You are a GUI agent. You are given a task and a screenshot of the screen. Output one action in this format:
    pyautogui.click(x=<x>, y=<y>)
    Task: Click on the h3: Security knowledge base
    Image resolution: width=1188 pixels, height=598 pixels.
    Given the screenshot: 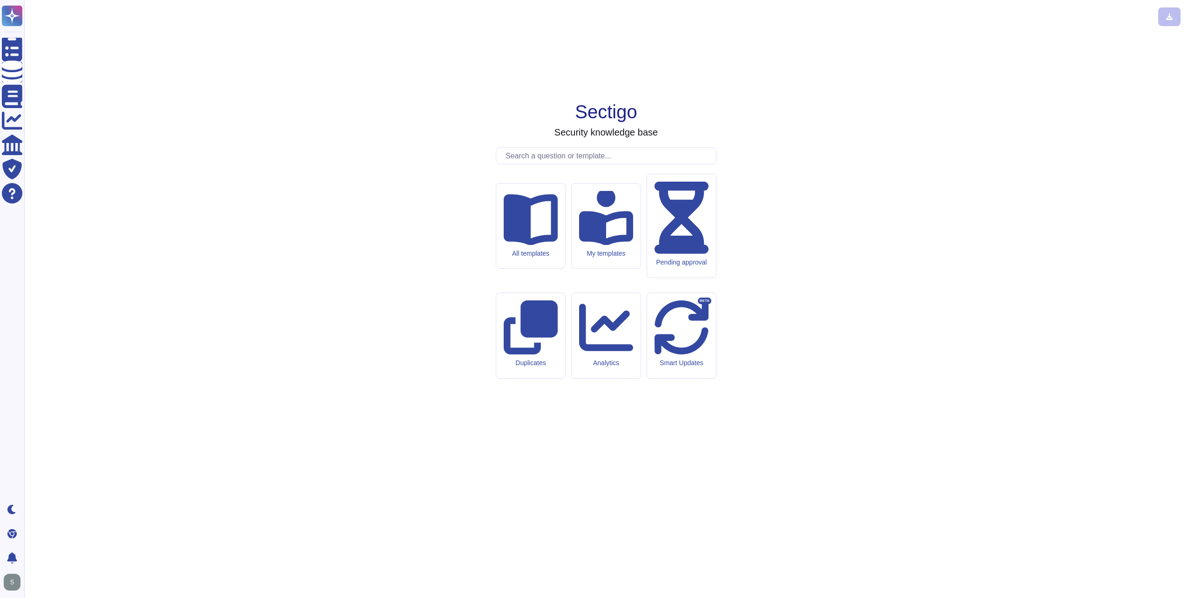 What is the action you would take?
    pyautogui.click(x=606, y=132)
    